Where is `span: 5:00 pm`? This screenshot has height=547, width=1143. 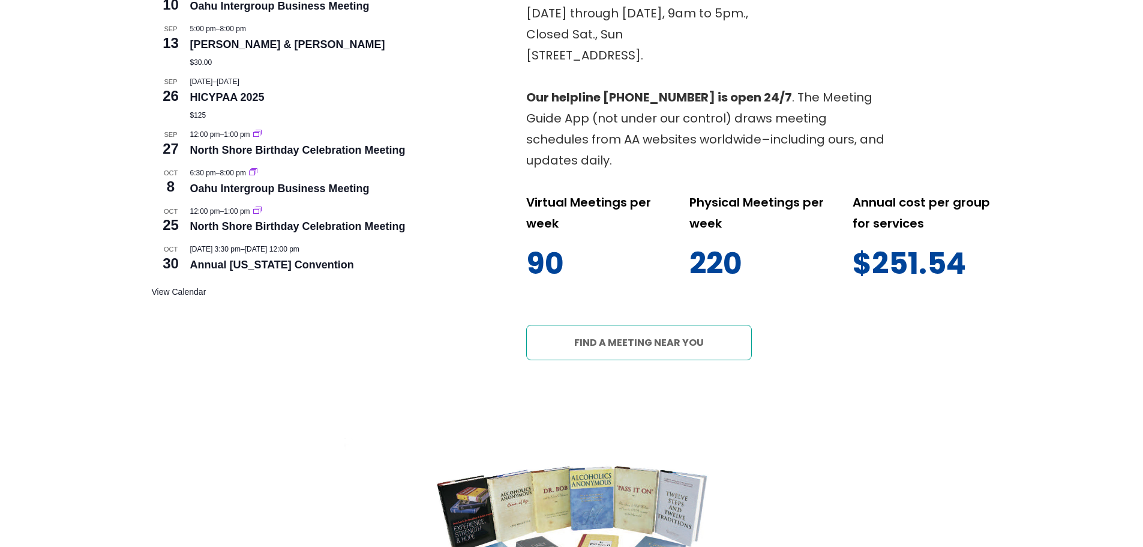 span: 5:00 pm is located at coordinates (203, 29).